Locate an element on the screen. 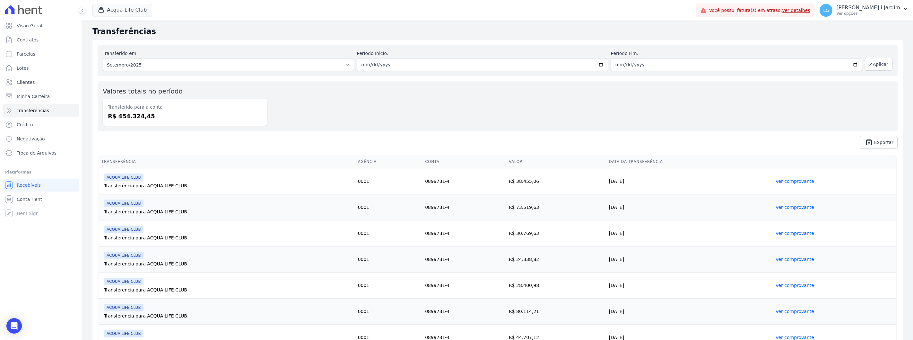  th: Valor is located at coordinates (556, 162).